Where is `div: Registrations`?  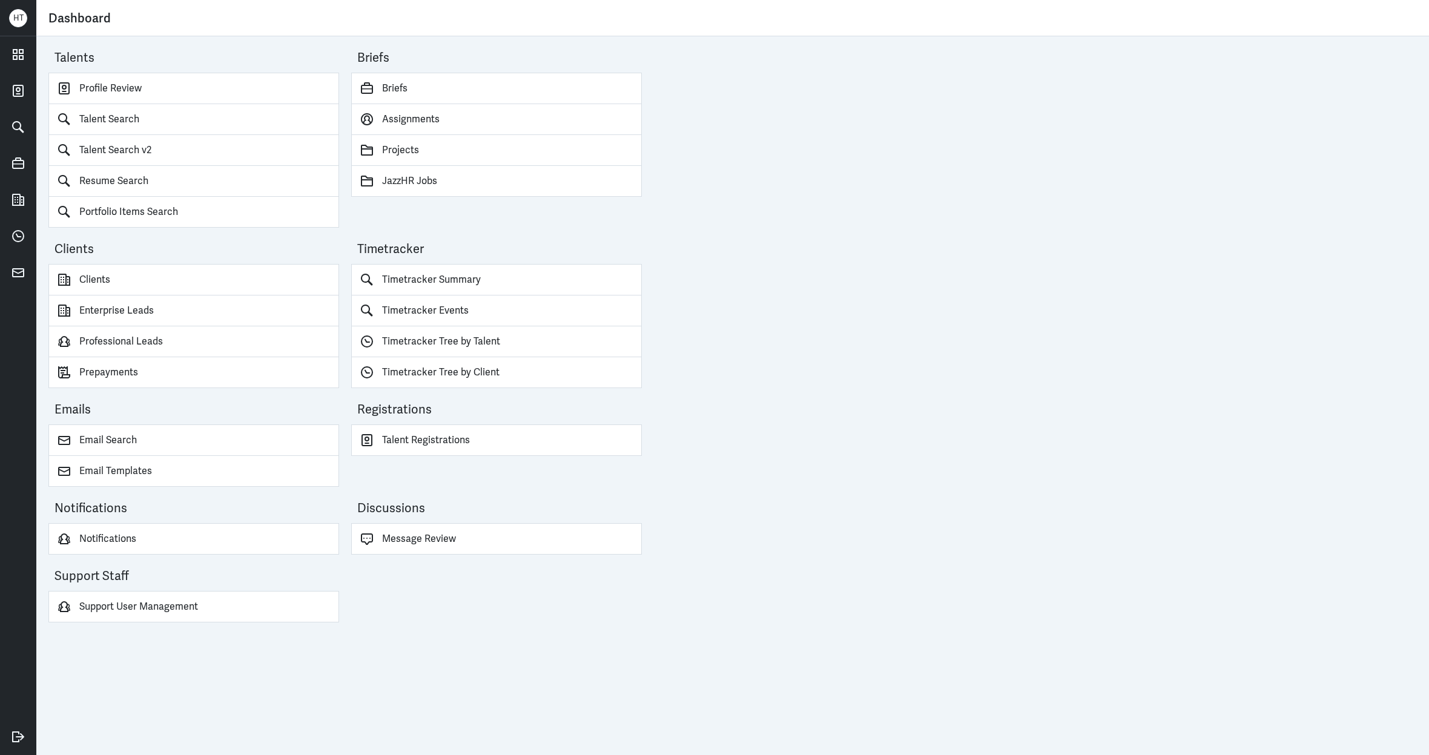
div: Registrations is located at coordinates (499, 412).